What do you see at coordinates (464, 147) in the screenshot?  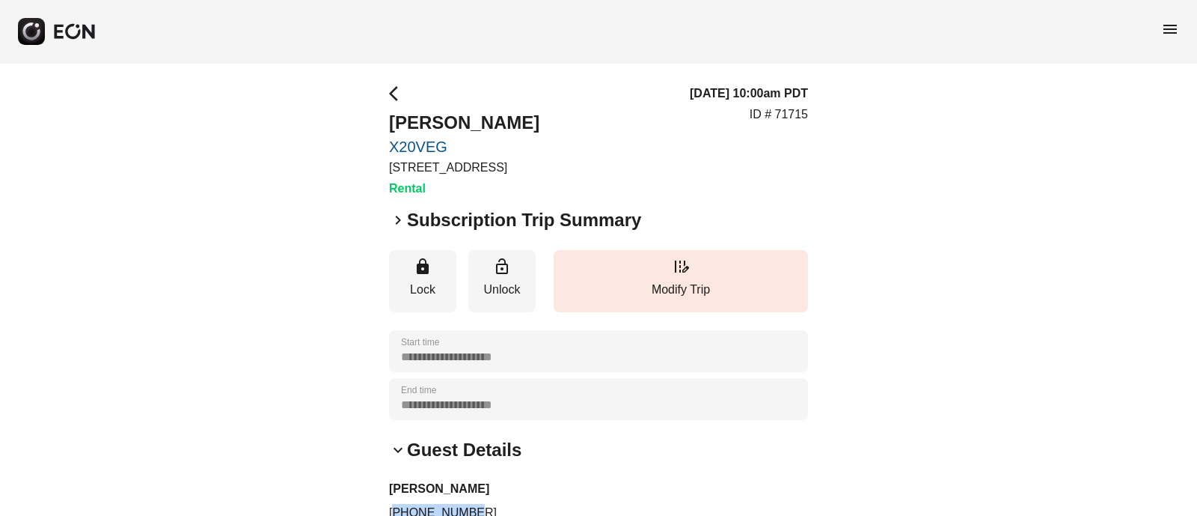 I see `a: X20VEG` at bounding box center [464, 147].